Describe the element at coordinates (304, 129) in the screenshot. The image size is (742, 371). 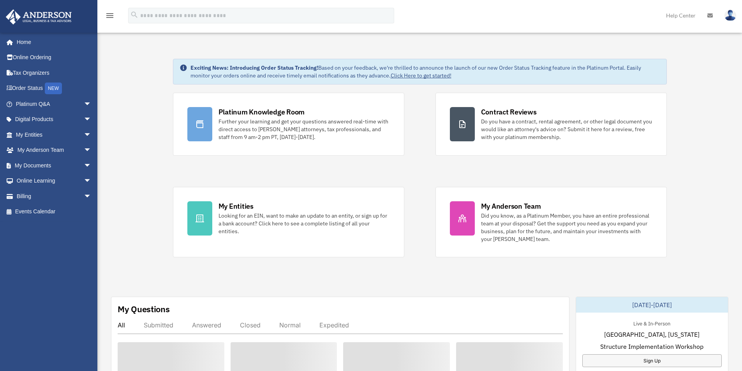
I see `div: Further your learning and get your questions answered real-time with direct access to [PERSON_NAM...` at that location.